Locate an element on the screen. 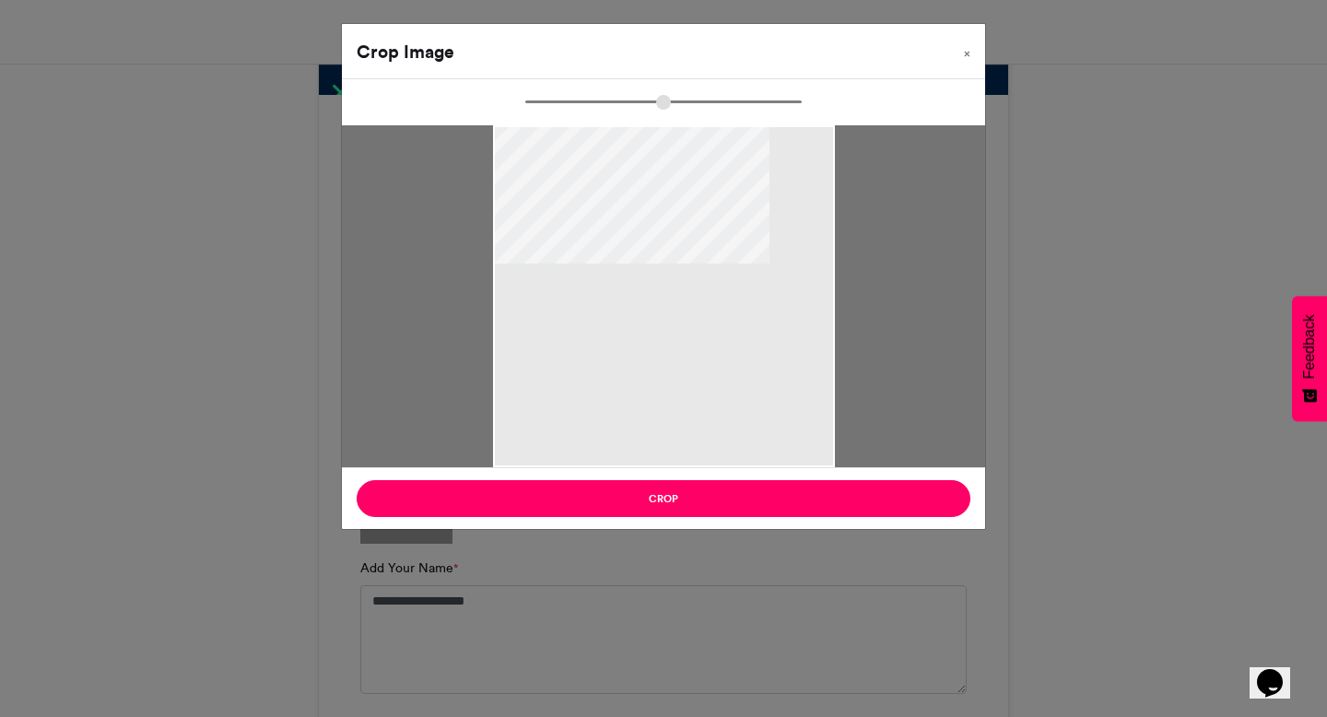 This screenshot has width=1327, height=717. h4: Crop Image is located at coordinates (406, 52).